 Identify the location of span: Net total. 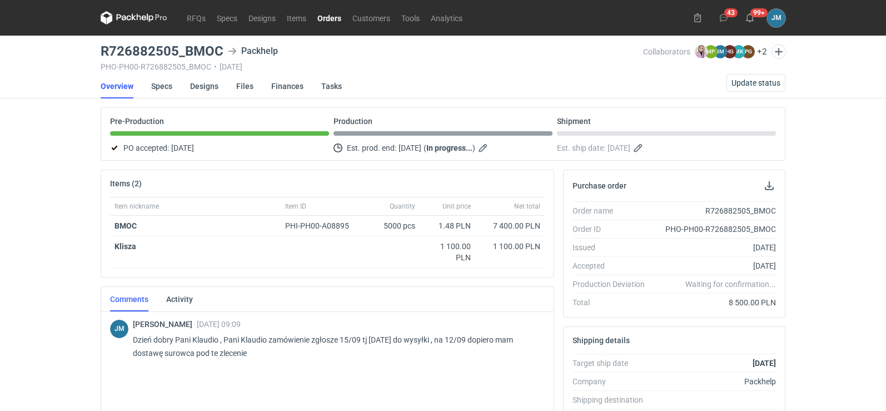
(527, 206).